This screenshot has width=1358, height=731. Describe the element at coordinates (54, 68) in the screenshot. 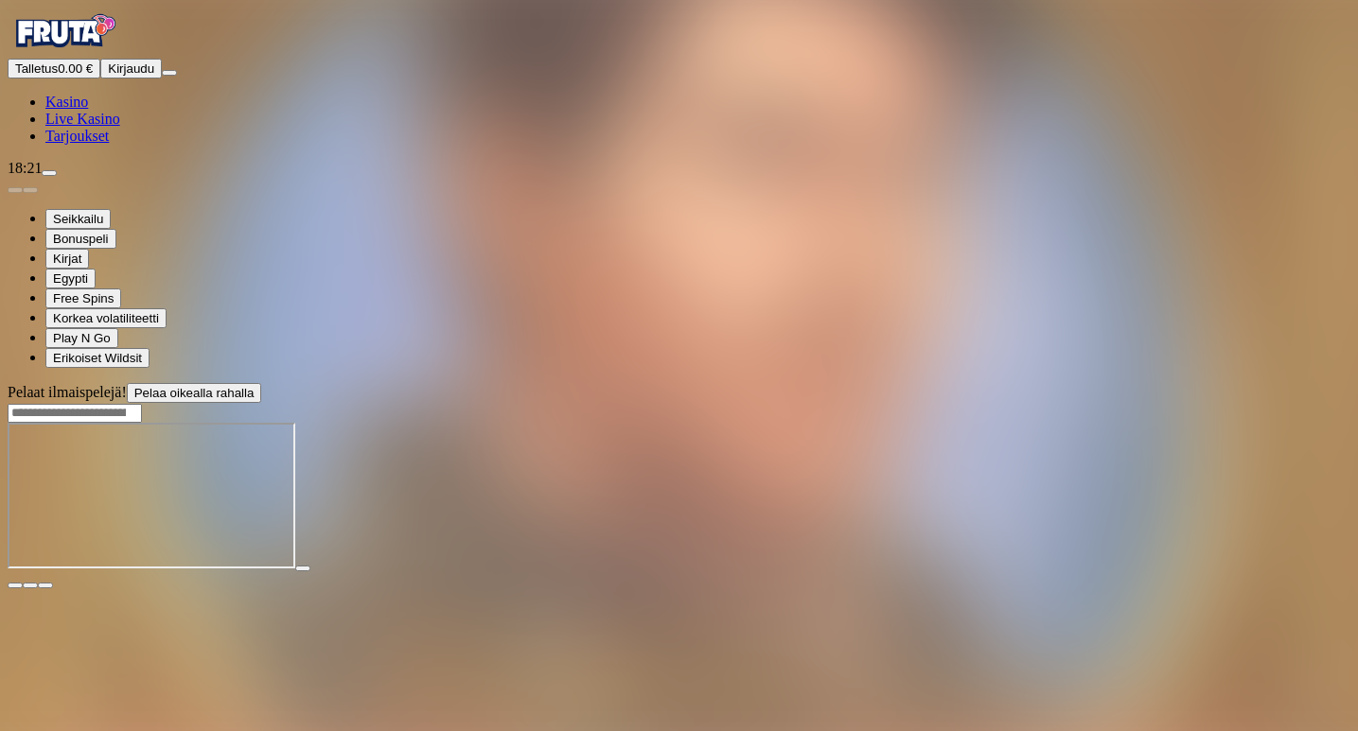

I see `button: Talletusplus icon0.00 €` at that location.